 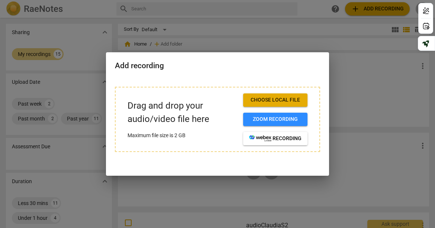 I want to click on button: recording, so click(x=275, y=139).